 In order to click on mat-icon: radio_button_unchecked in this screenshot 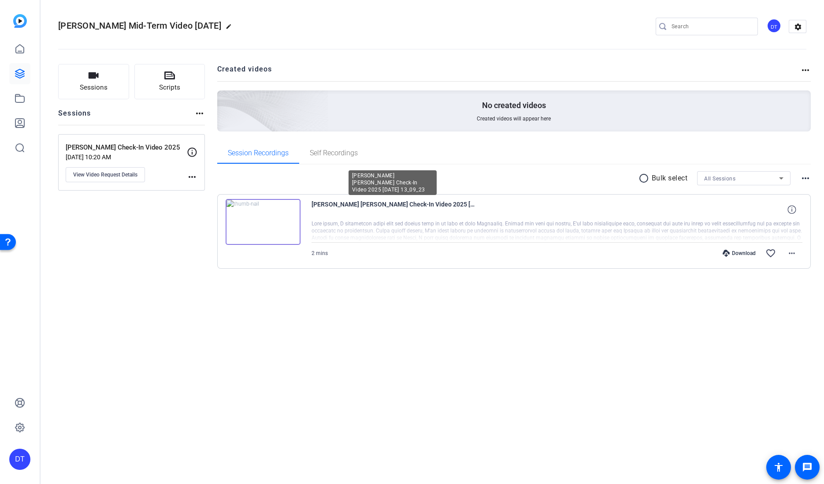, I will do `click(645, 178)`.